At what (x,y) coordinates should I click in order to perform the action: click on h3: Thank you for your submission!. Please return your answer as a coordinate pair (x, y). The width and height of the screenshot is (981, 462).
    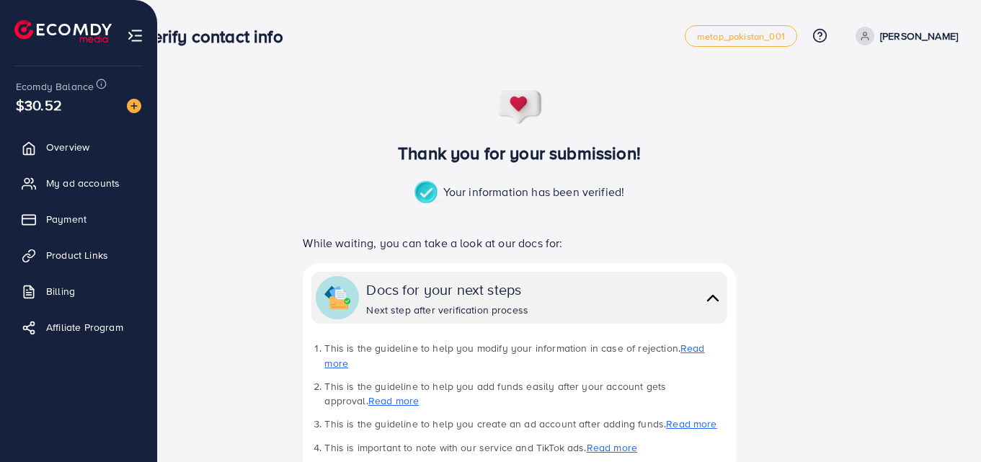
    Looking at the image, I should click on (519, 153).